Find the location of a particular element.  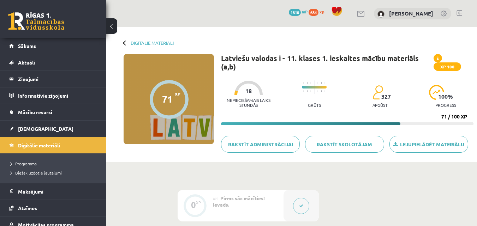

img: Megija Kozlova is located at coordinates (381, 14).